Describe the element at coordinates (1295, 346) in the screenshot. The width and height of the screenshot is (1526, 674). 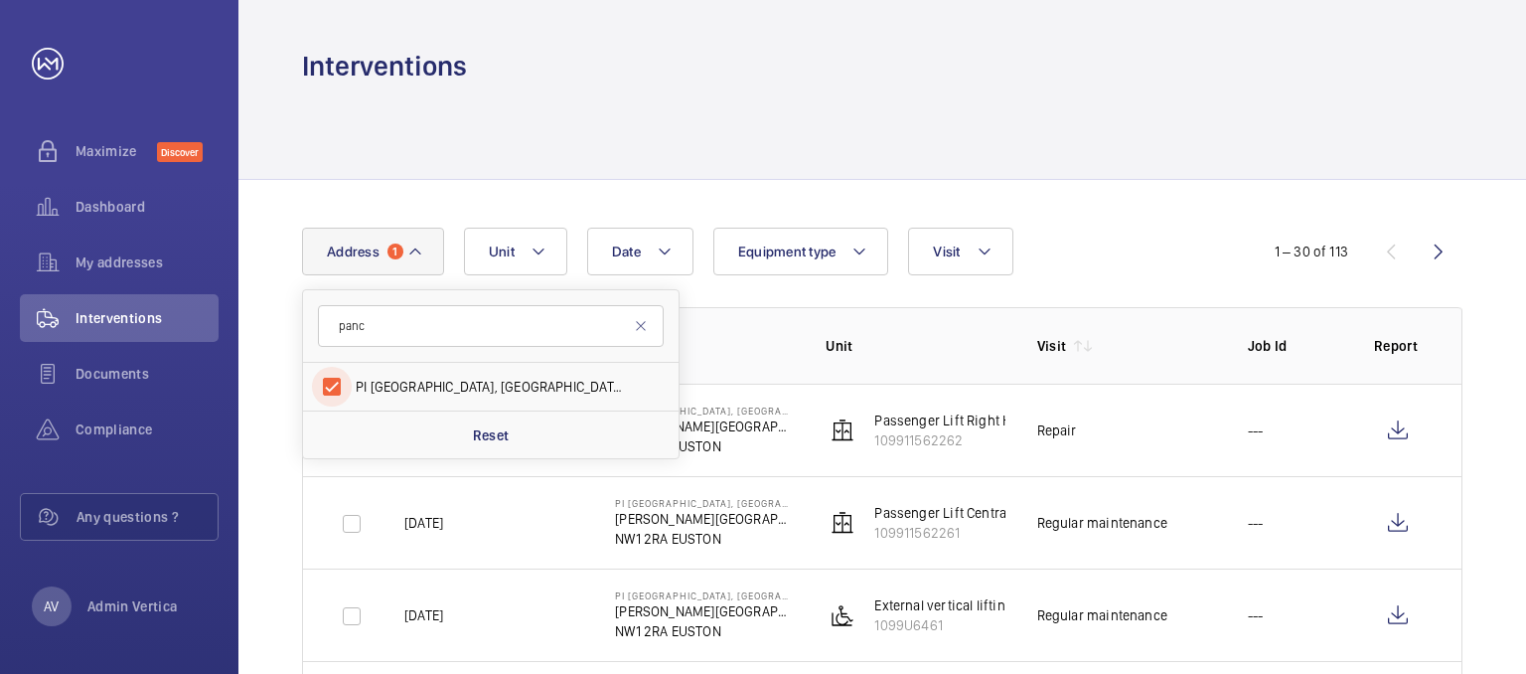
I see `p: Job Id` at that location.